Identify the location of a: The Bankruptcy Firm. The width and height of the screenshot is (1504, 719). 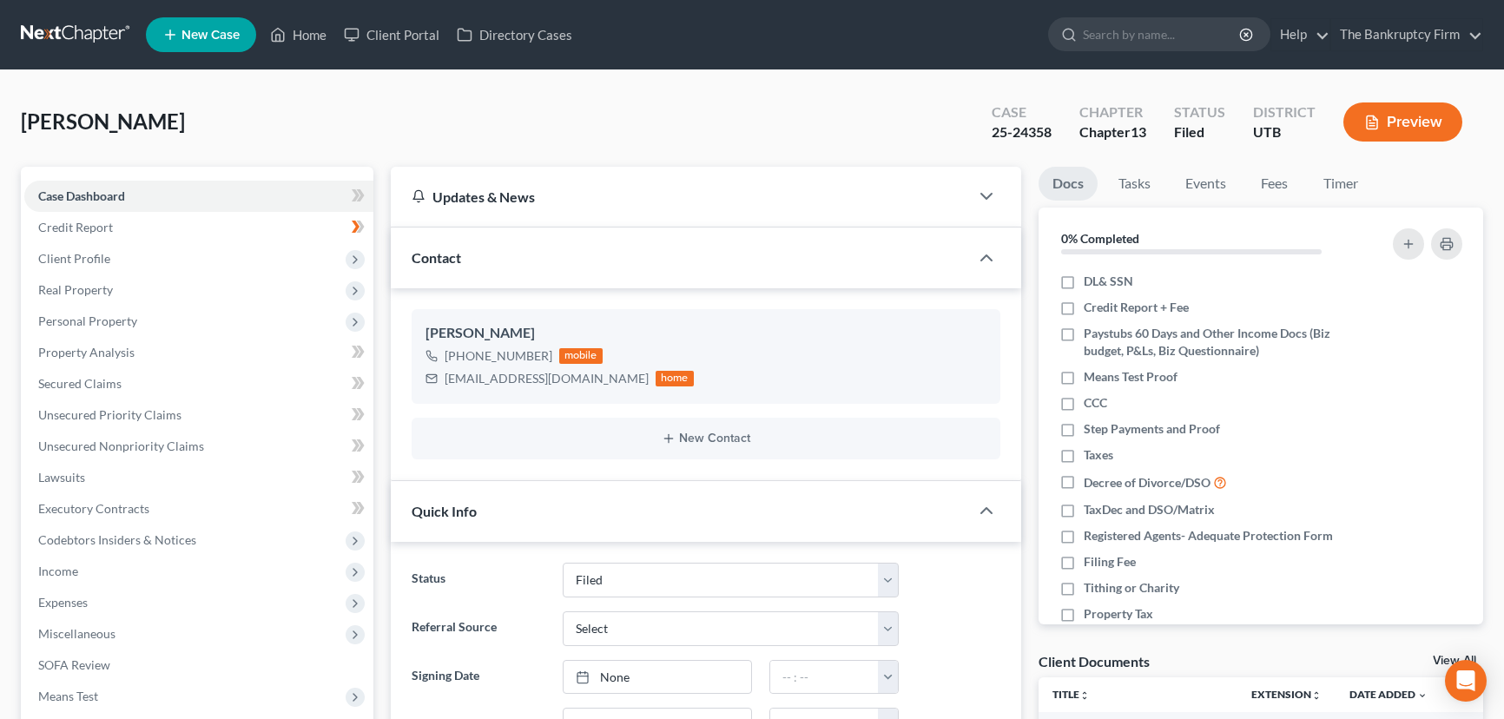
(1407, 35).